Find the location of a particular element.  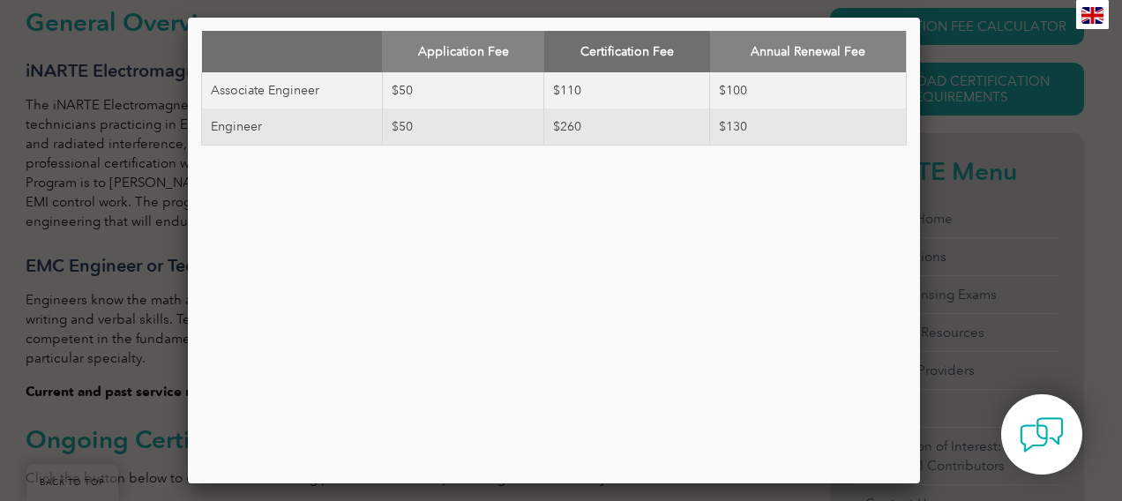

img: en is located at coordinates (1092, 15).